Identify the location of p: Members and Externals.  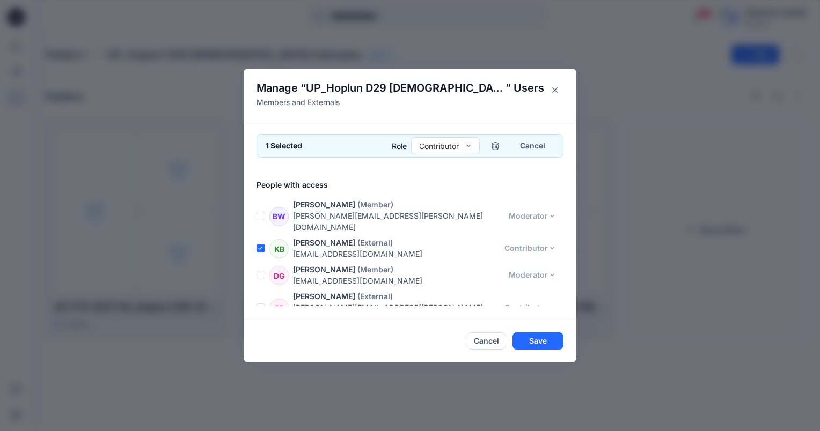
(410, 102).